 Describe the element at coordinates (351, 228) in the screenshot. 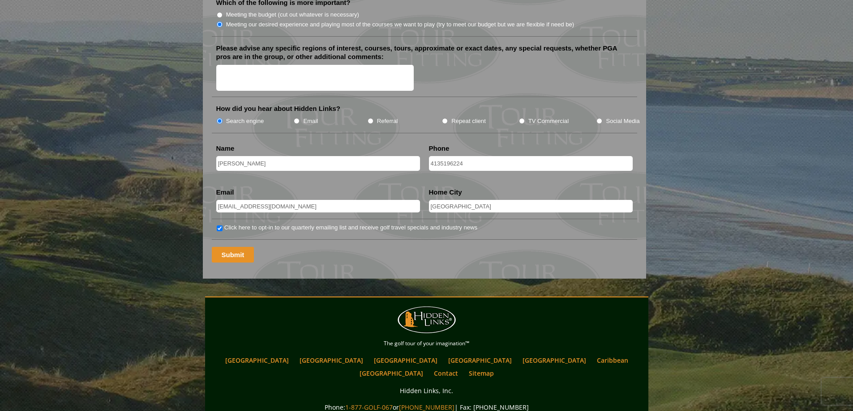

I see `label: Click here to opt-in to our quarterly emailing list and receive golf travel specials and industry...` at that location.